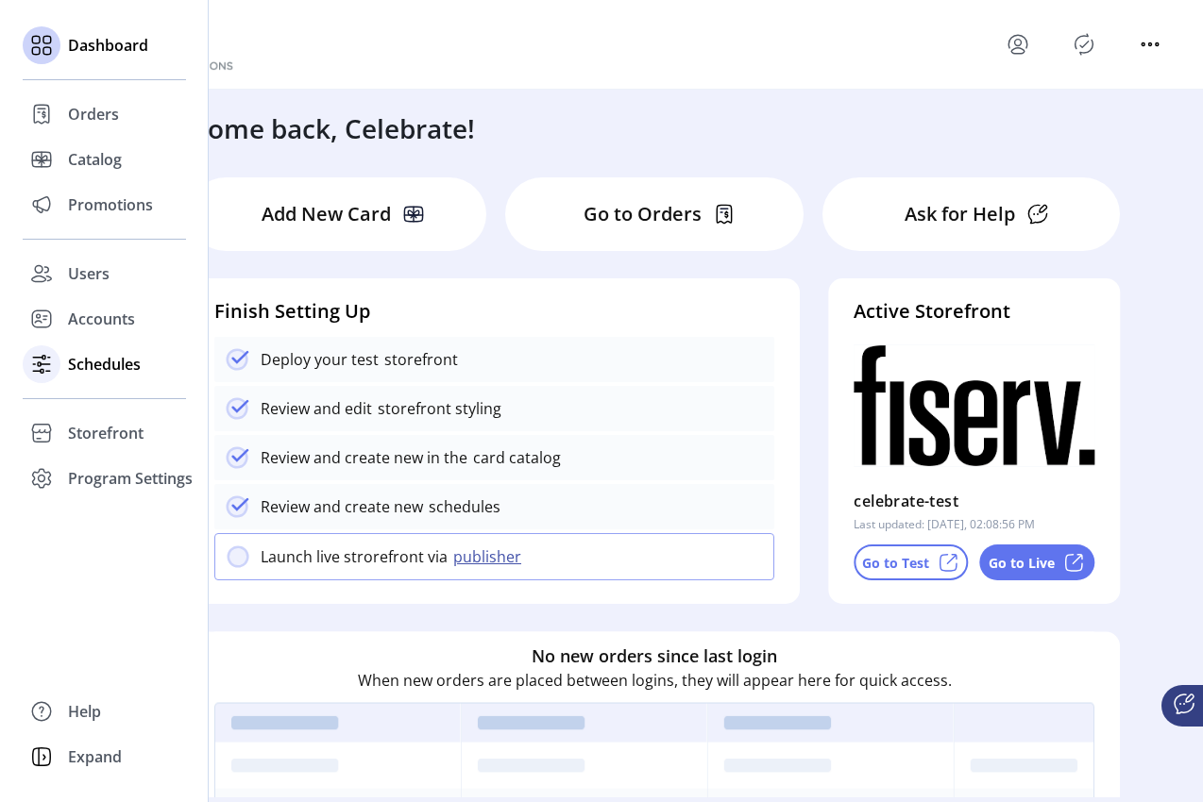 The width and height of the screenshot is (1203, 802). Describe the element at coordinates (94, 160) in the screenshot. I see `span: Catalog` at that location.